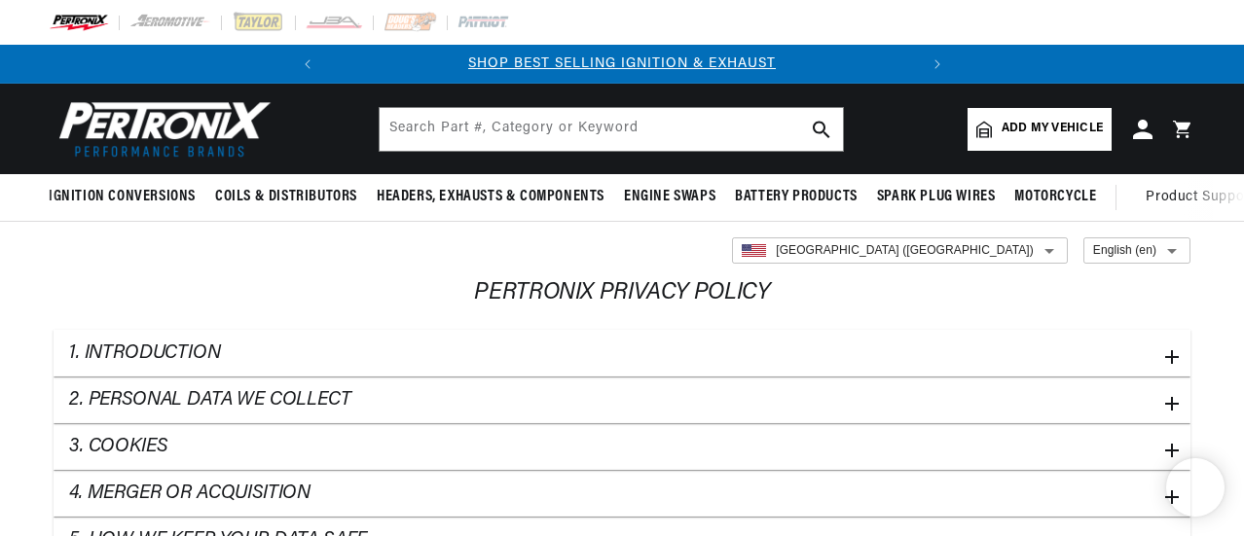  I want to click on h2: 1. Introduction, so click(145, 353).